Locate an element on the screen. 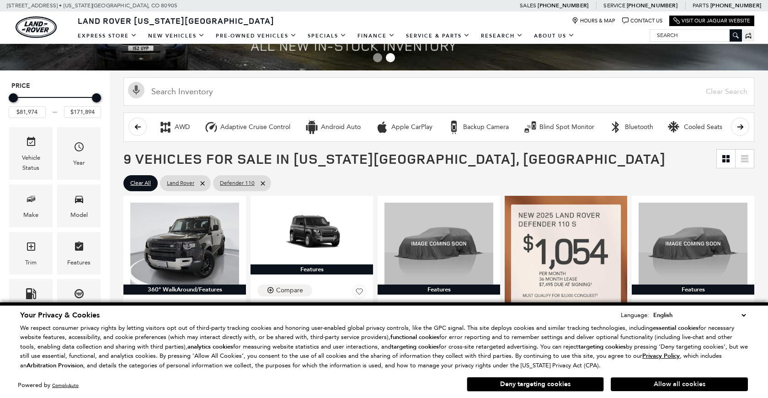 The image size is (768, 398). a: Contact Us is located at coordinates (643, 21).